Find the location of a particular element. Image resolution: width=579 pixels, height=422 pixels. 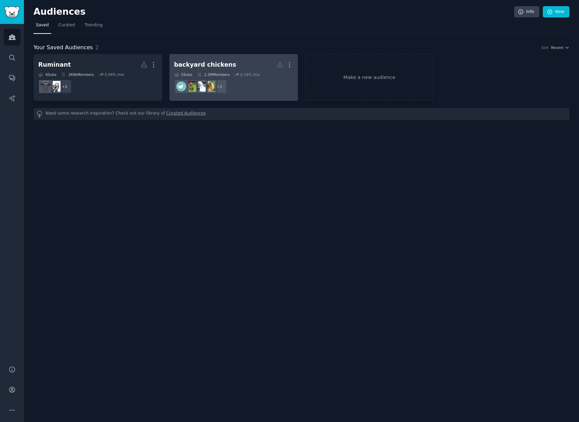

div: 0.94 % /mo is located at coordinates (114, 75).